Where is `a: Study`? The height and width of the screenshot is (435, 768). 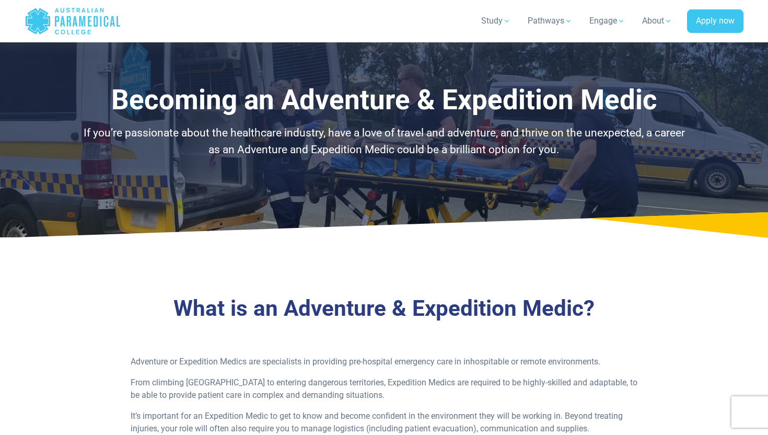 a: Study is located at coordinates (496, 21).